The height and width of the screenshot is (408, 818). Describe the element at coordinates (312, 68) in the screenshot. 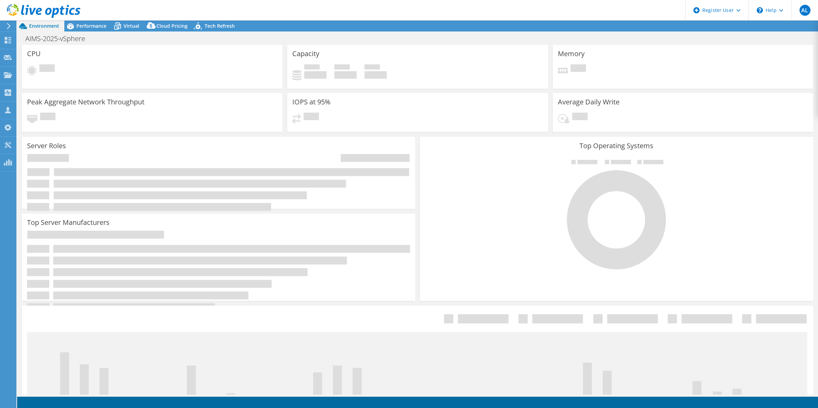

I see `span: Used` at that location.